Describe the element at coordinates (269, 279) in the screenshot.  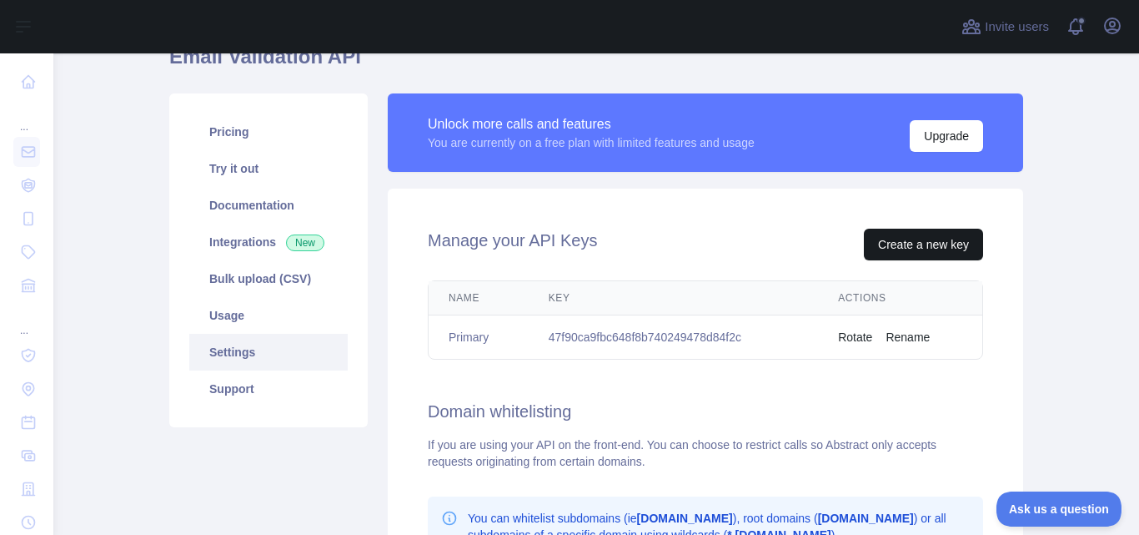
I see `a: Bulk upload (CSV)` at that location.